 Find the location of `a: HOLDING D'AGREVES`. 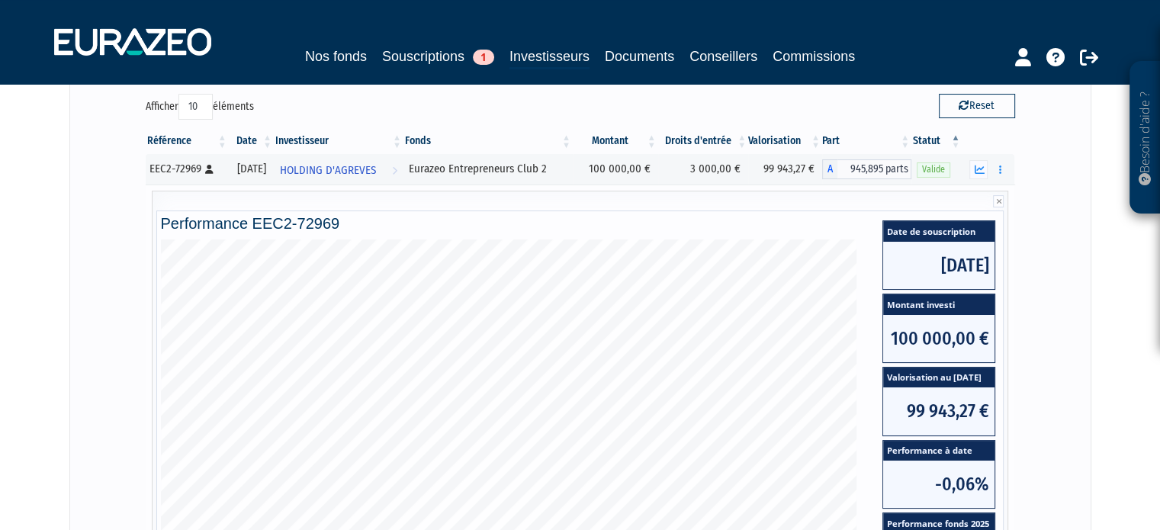

a: HOLDING D'AGREVES is located at coordinates (339, 169).